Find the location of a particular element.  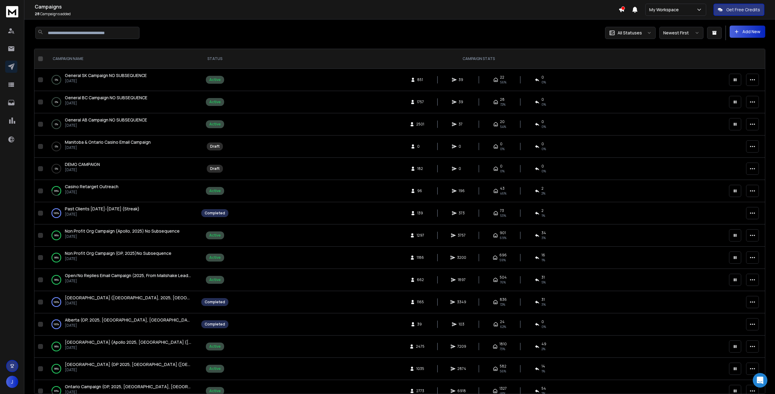

span: General BC Campaign NO SUBSEQUENCE is located at coordinates (106, 97).